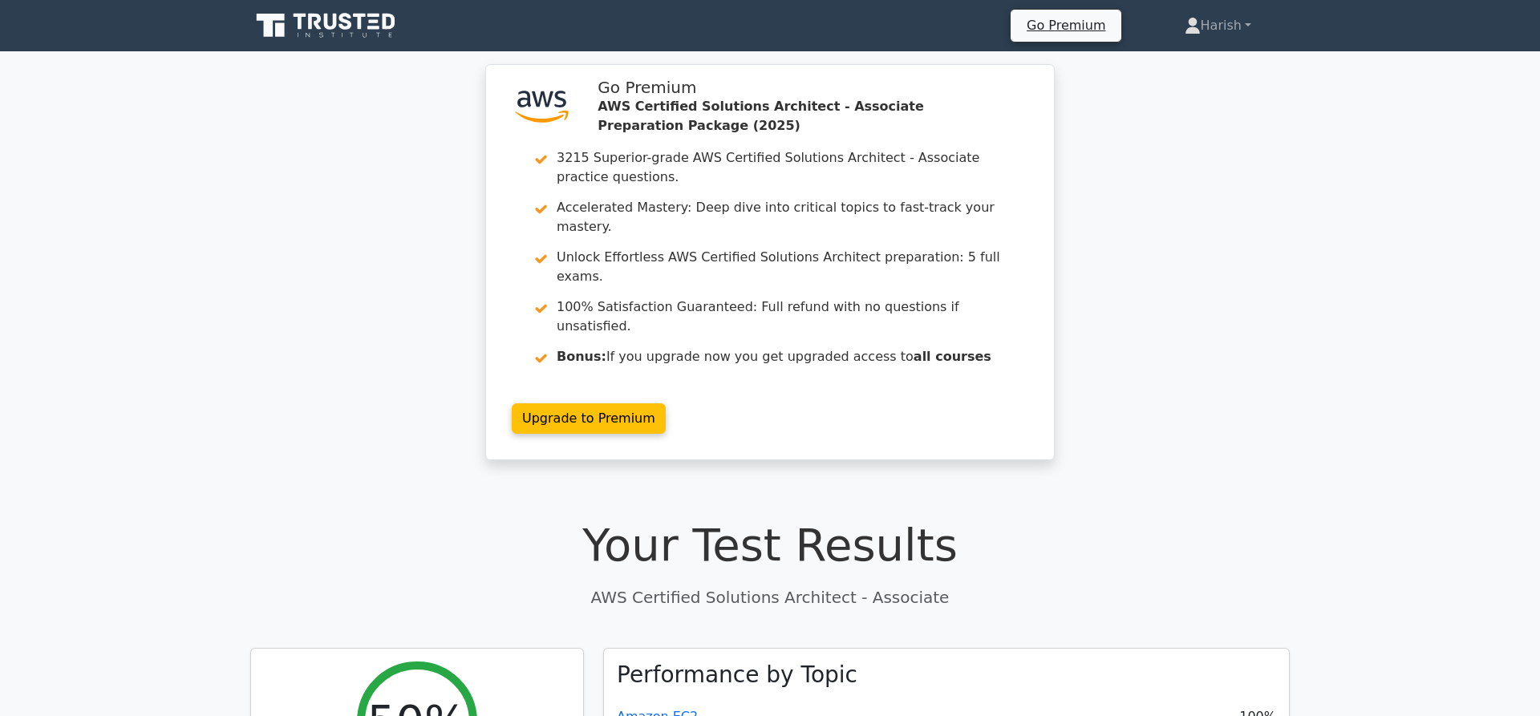  Describe the element at coordinates (770, 597) in the screenshot. I see `p: AWS Certified Solutions Architect - Associate` at that location.